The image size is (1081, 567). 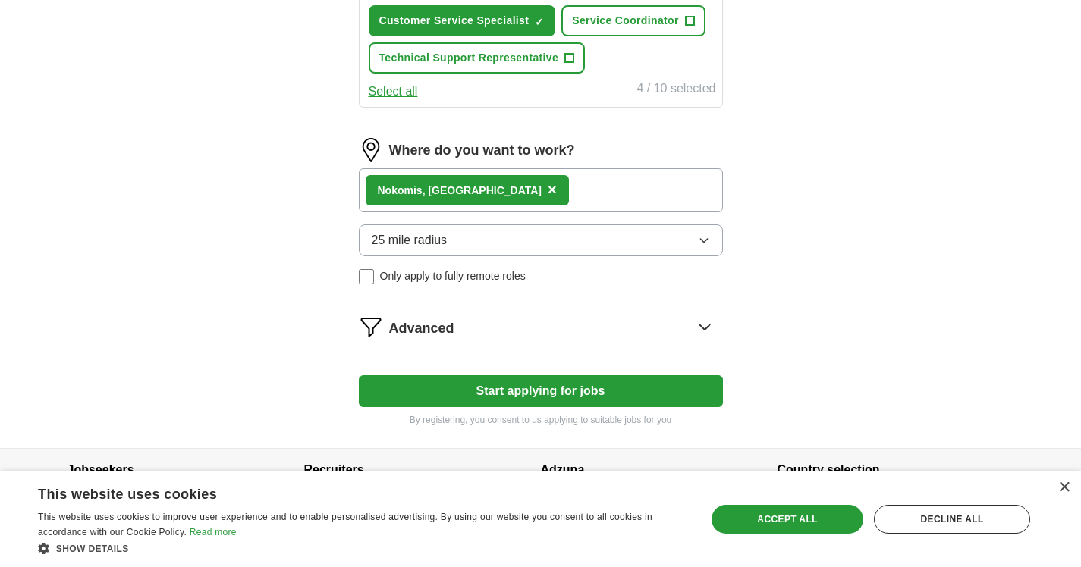 I want to click on button: Service Coordinator, so click(x=633, y=20).